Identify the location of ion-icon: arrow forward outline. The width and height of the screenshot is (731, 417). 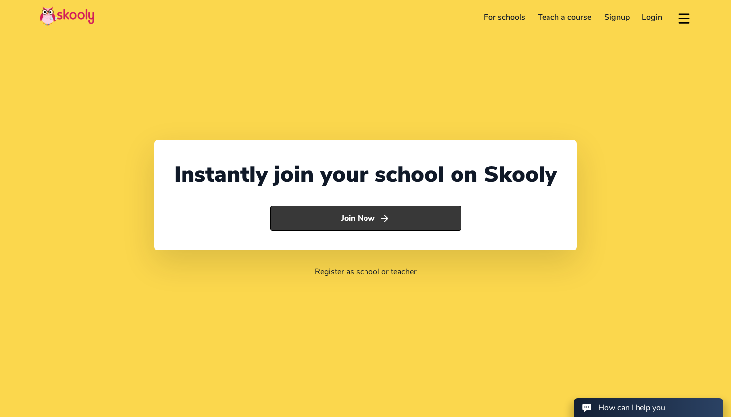
(384, 218).